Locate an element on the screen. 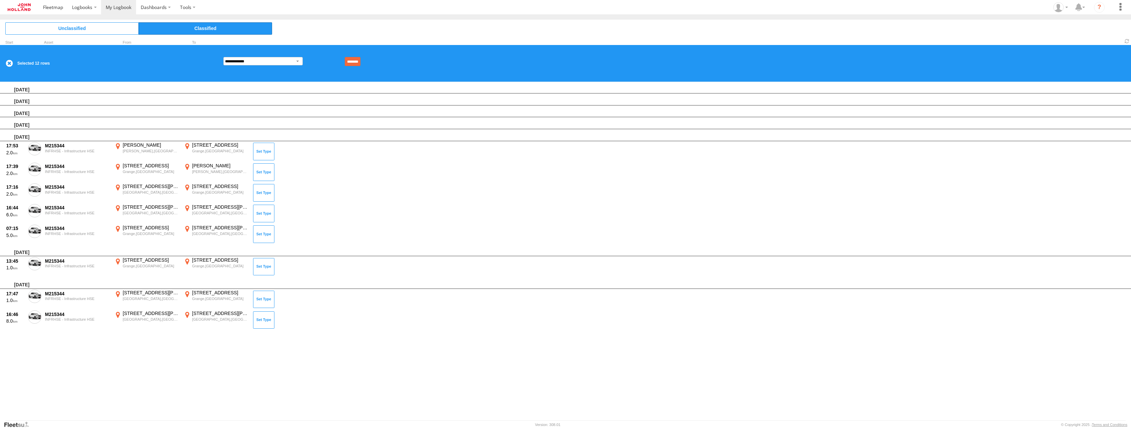 The width and height of the screenshot is (1131, 428). div: 6.0 is located at coordinates (15, 215).